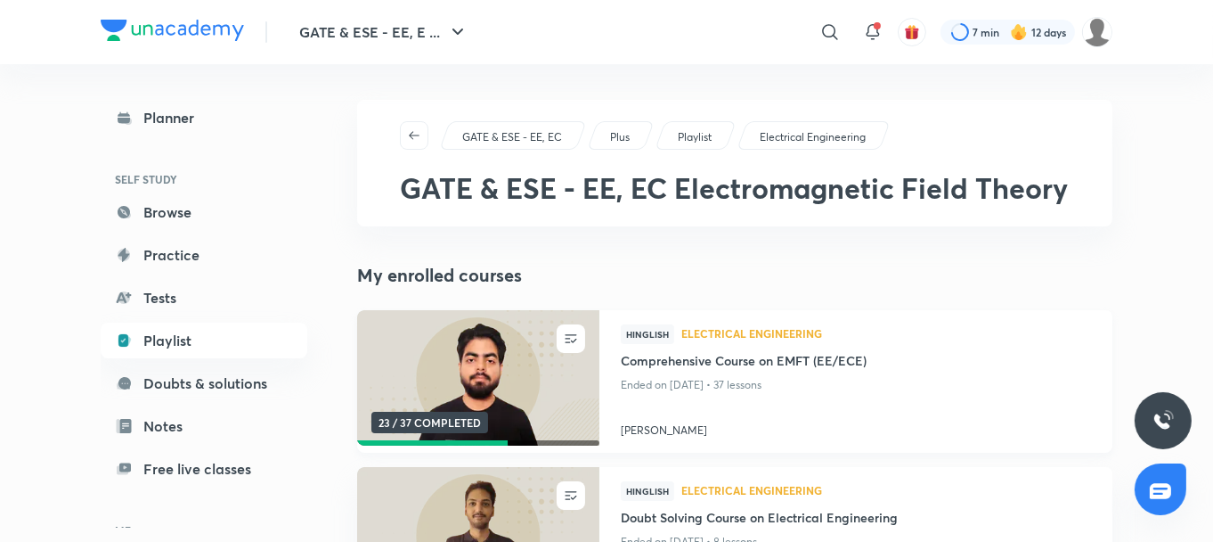  What do you see at coordinates (172, 32) in the screenshot?
I see `a: Company Logo` at bounding box center [172, 32].